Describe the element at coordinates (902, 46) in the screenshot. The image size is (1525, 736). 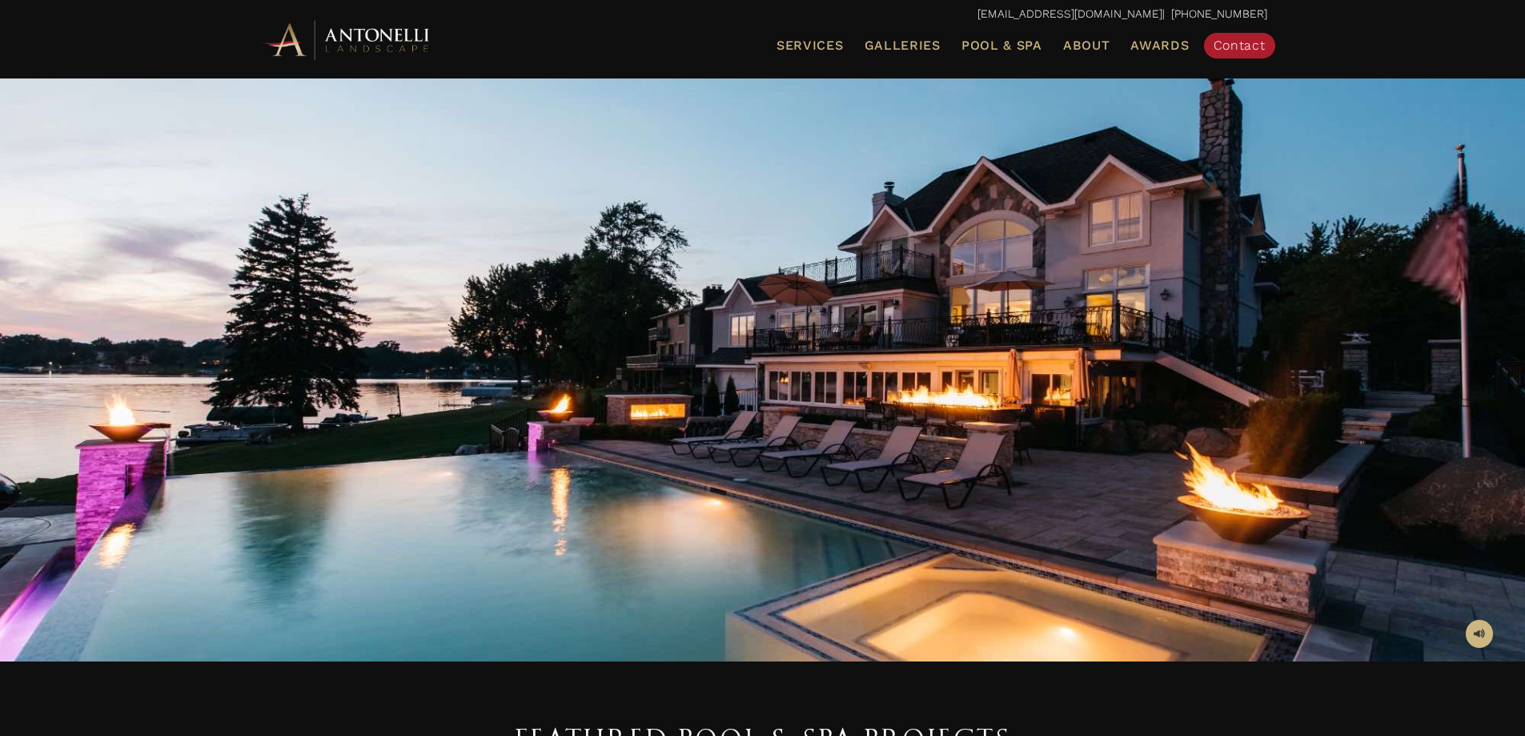
I see `a: Galleries` at that location.